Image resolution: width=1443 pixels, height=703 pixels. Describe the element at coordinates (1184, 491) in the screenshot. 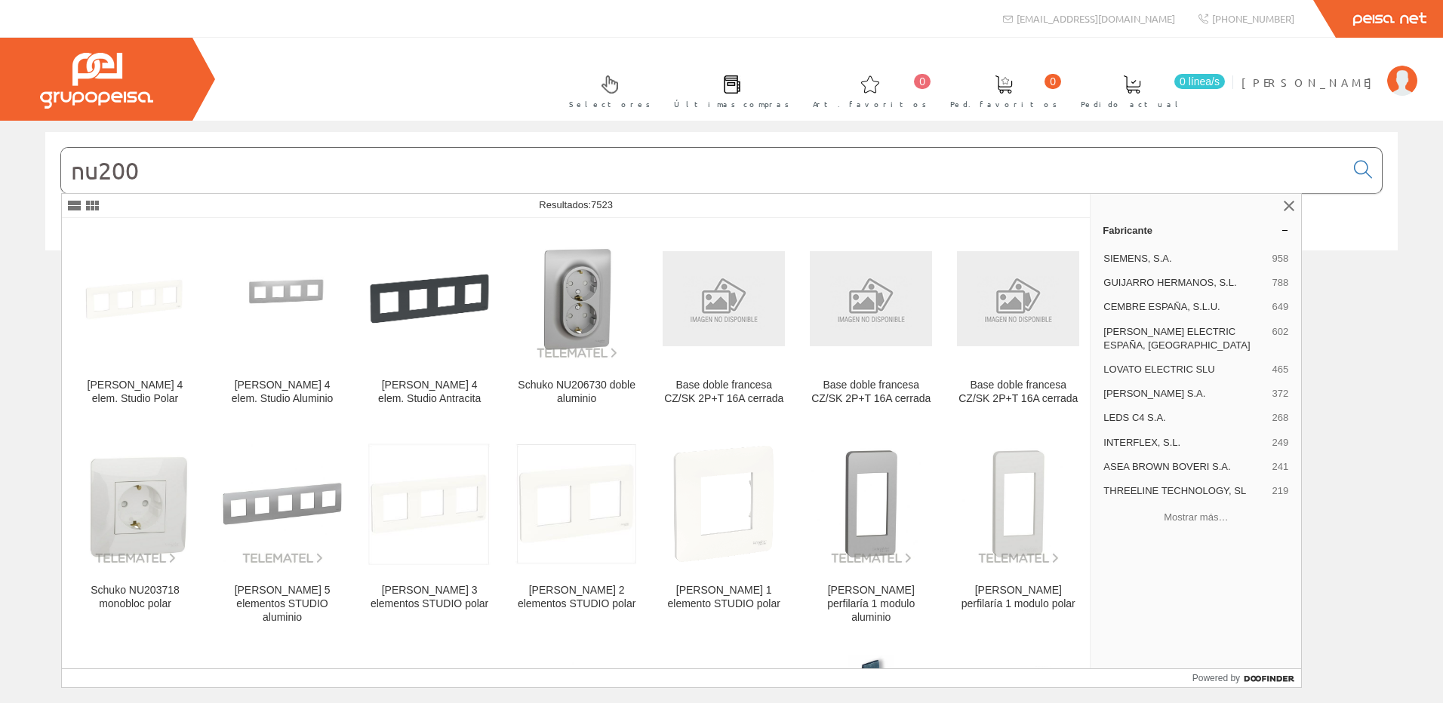

I see `span: THREELINE TECHNOLOGY, SL` at that location.